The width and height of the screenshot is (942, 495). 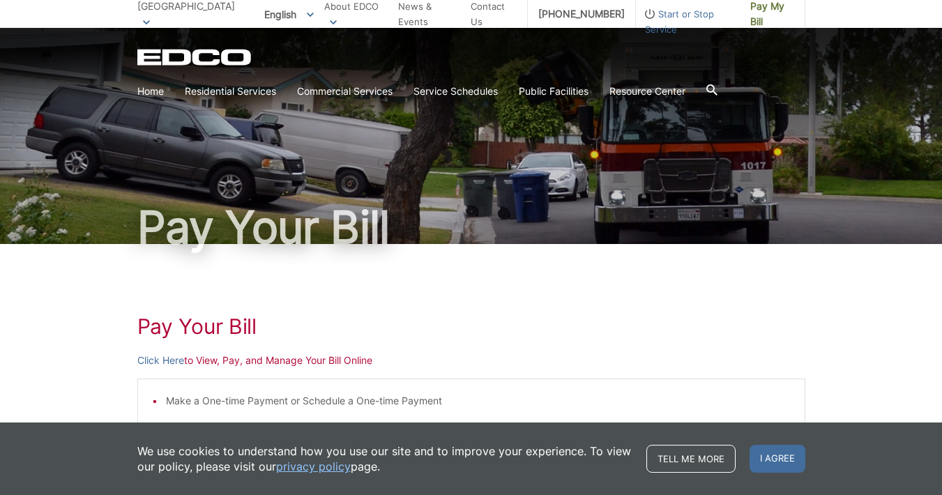 What do you see at coordinates (478, 401) in the screenshot?
I see `li: Make a One-time Payment or Schedule a One-time Payment` at bounding box center [478, 401].